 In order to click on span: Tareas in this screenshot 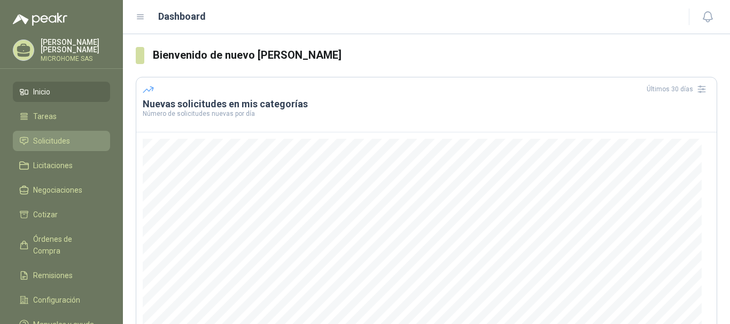, I will do `click(45, 116)`.